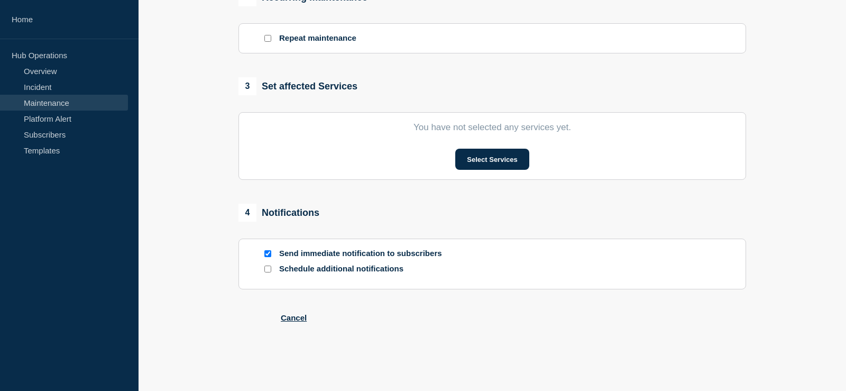 The image size is (846, 391). Describe the element at coordinates (364, 268) in the screenshot. I see `p: Schedule additional notifications` at that location.